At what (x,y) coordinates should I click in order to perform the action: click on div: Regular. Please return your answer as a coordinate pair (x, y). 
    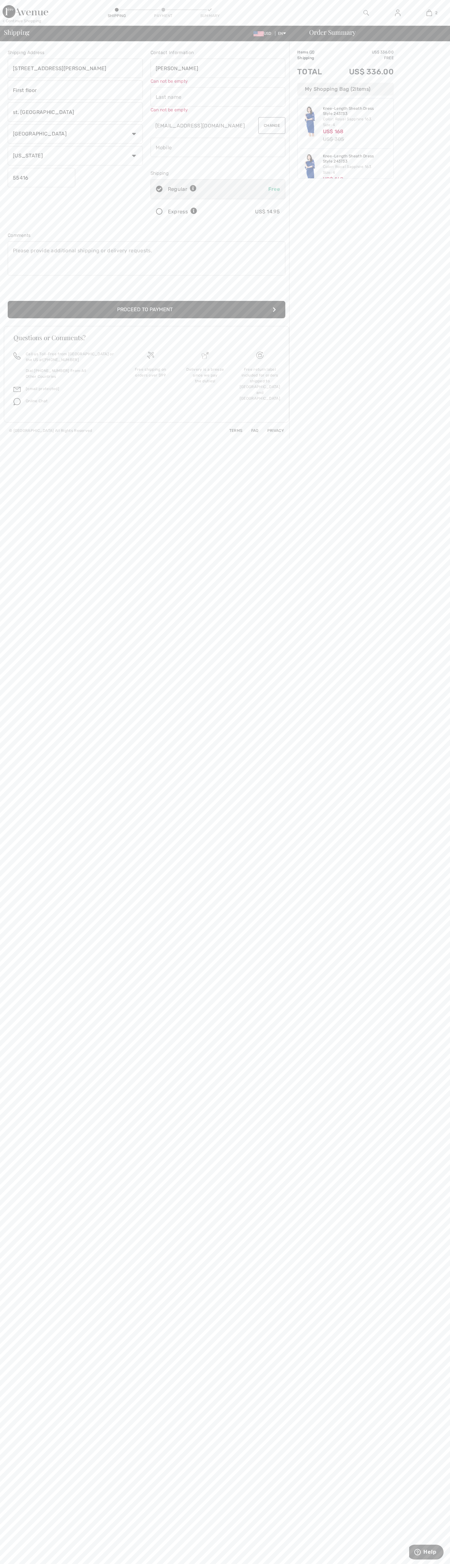
    Looking at the image, I should click on (182, 189).